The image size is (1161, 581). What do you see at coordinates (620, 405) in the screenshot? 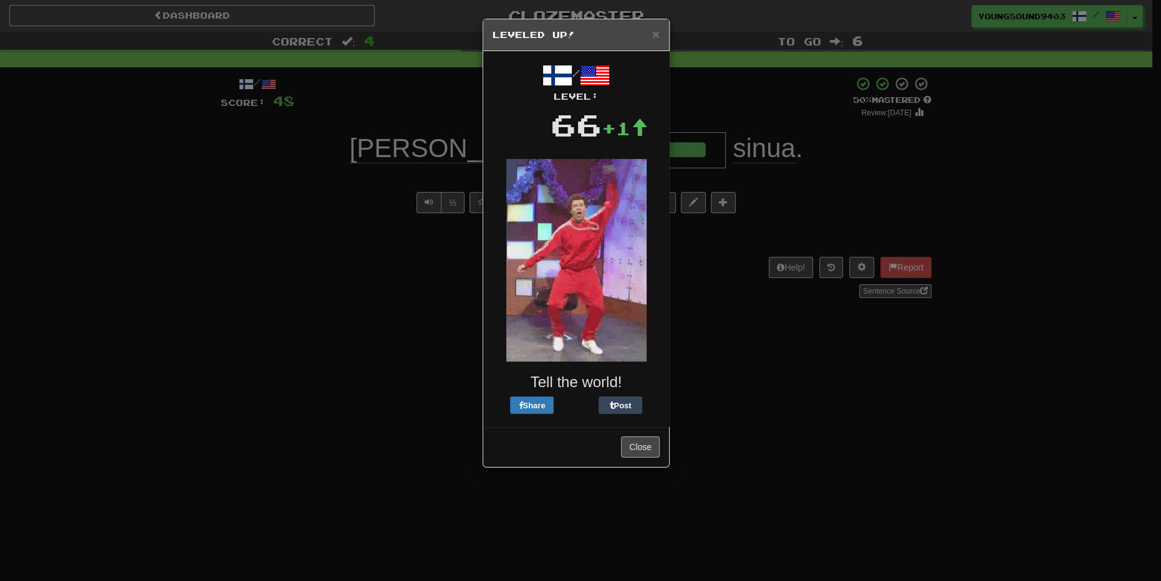
I see `button: Post` at bounding box center [620, 405].